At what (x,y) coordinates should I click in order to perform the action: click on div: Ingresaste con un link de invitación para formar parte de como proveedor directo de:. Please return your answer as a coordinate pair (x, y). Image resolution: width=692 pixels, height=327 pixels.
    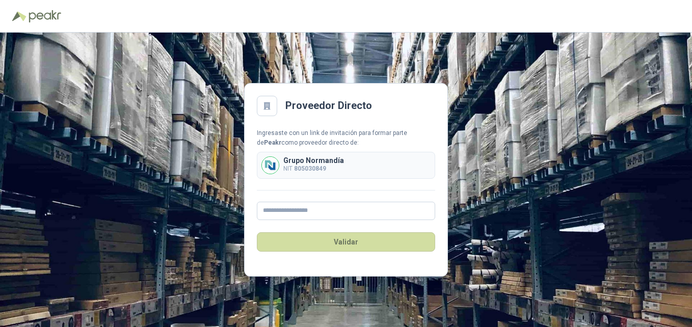
    Looking at the image, I should click on (346, 138).